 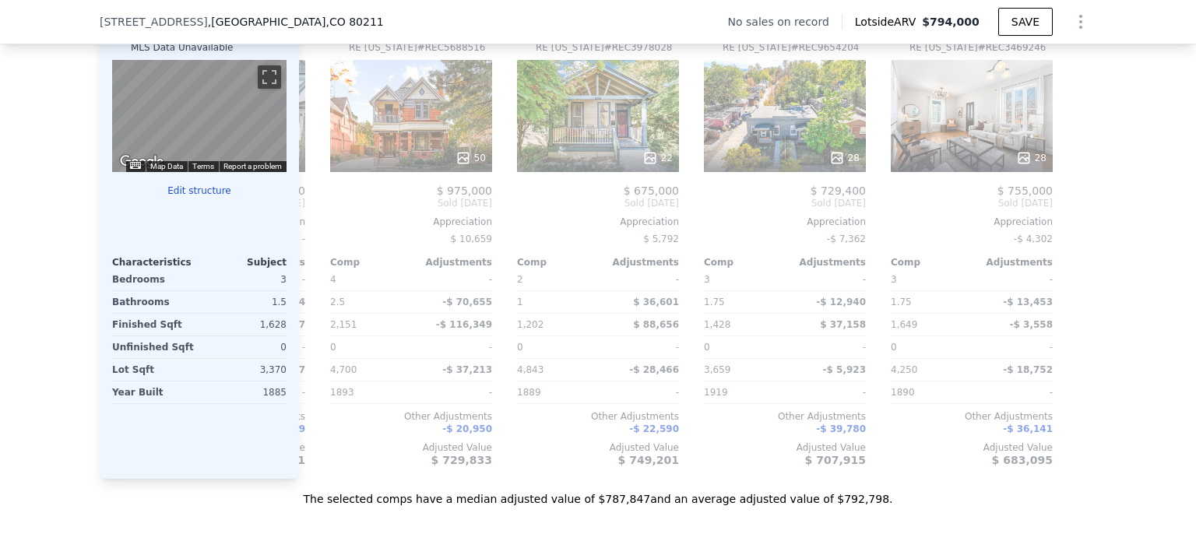 What do you see at coordinates (1022, 460) in the screenshot?
I see `span: $ 683,095` at bounding box center [1022, 460].